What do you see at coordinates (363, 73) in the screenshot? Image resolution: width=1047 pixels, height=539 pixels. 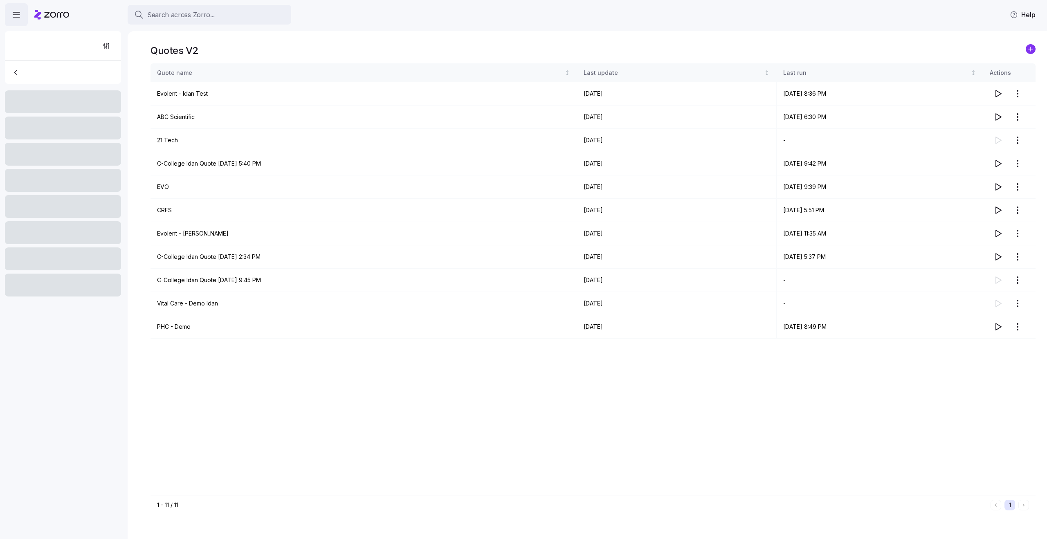 I see `th: Quote nameNot sorted` at bounding box center [363, 73].